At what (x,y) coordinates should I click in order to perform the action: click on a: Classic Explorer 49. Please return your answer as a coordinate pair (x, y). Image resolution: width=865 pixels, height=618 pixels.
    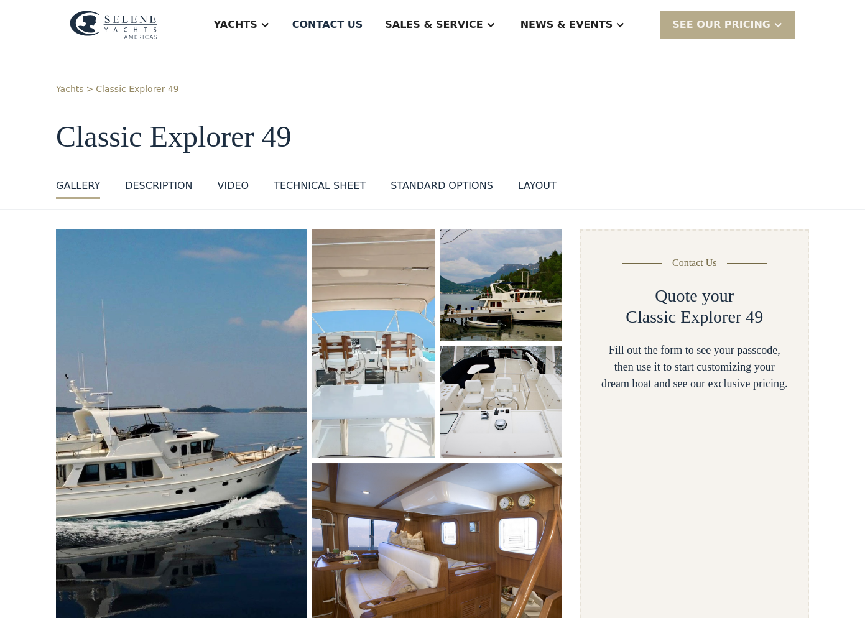
    Looking at the image, I should click on (137, 89).